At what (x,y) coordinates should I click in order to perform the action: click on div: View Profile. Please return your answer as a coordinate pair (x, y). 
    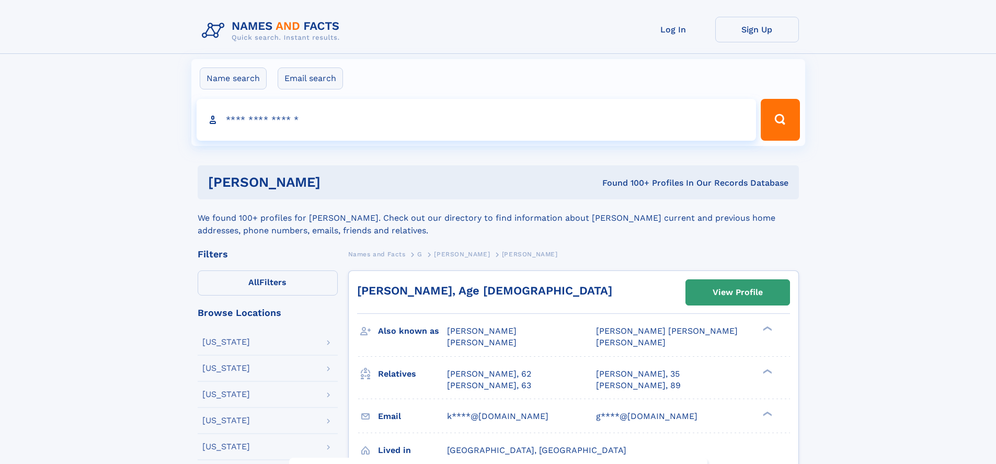
    Looking at the image, I should click on (738, 292).